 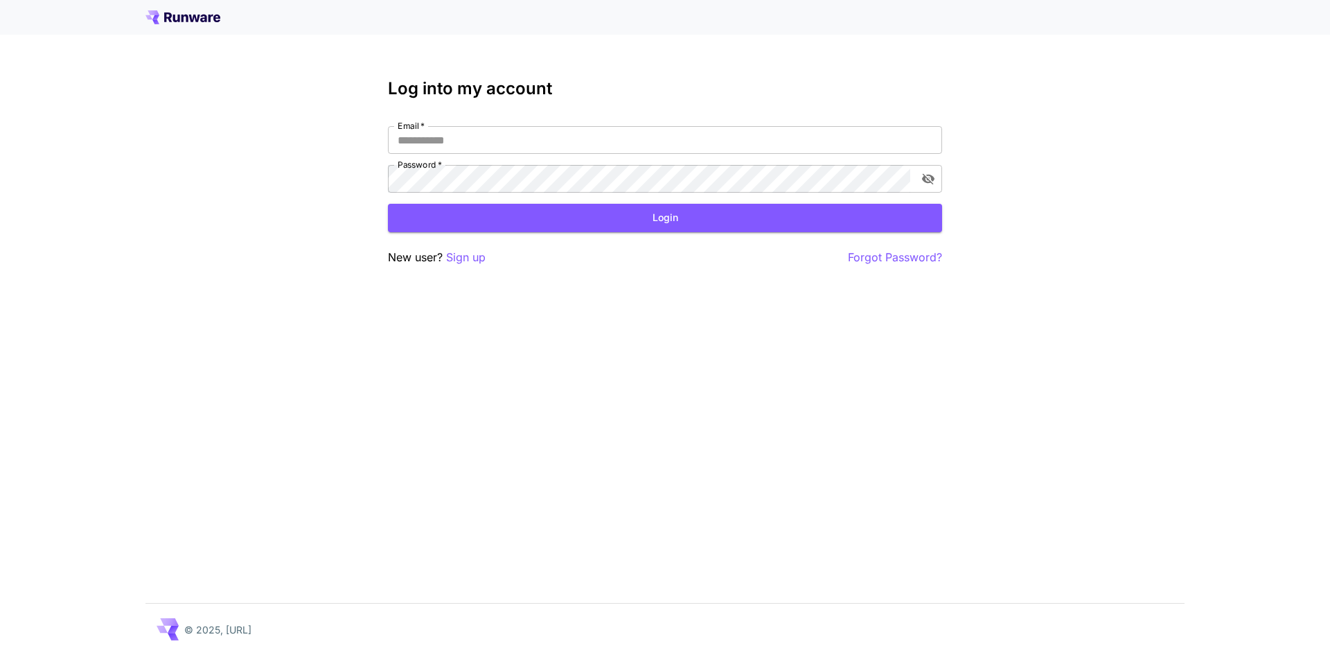 I want to click on button: Forgot Password?, so click(x=895, y=257).